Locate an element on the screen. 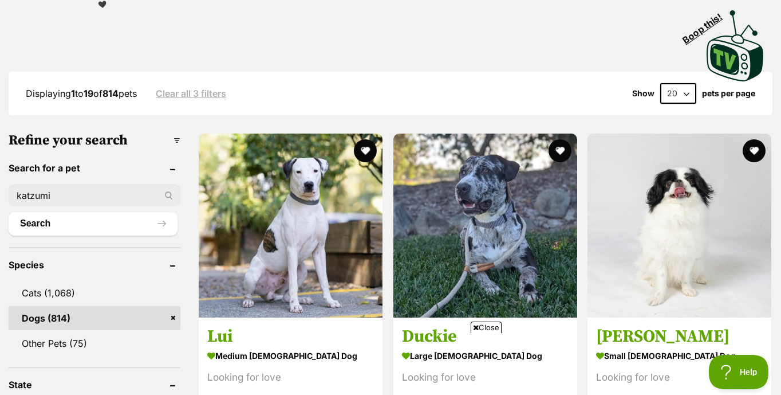 The image size is (781, 395). a: Cats (1,068) is located at coordinates (94, 293).